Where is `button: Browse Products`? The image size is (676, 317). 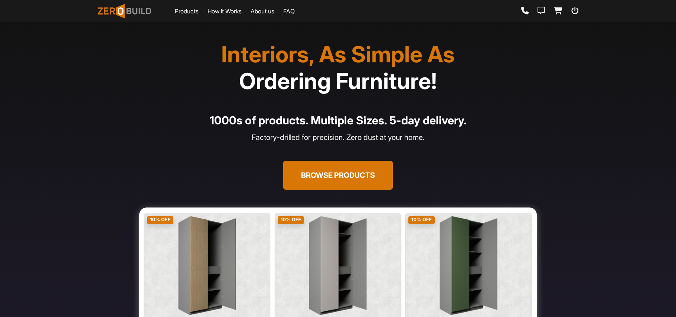
button: Browse Products is located at coordinates (338, 175).